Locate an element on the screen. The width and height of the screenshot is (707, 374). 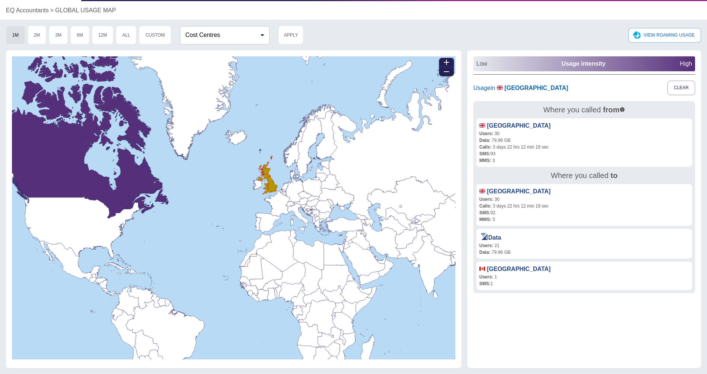
button: CLEAR is located at coordinates (682, 88).